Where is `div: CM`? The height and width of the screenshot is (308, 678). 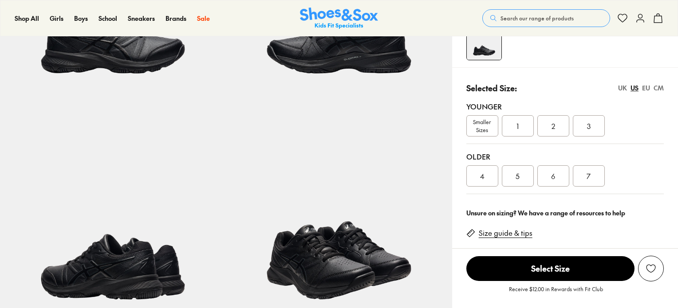 div: CM is located at coordinates (658, 88).